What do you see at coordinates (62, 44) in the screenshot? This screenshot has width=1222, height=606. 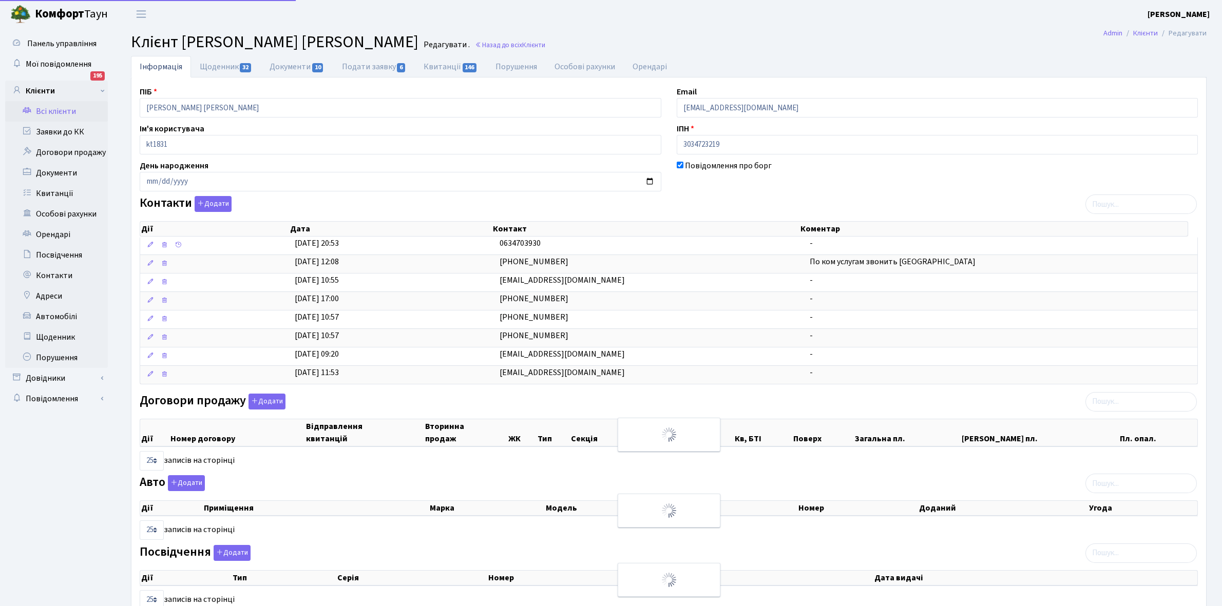 I see `span: Панель управління` at bounding box center [62, 44].